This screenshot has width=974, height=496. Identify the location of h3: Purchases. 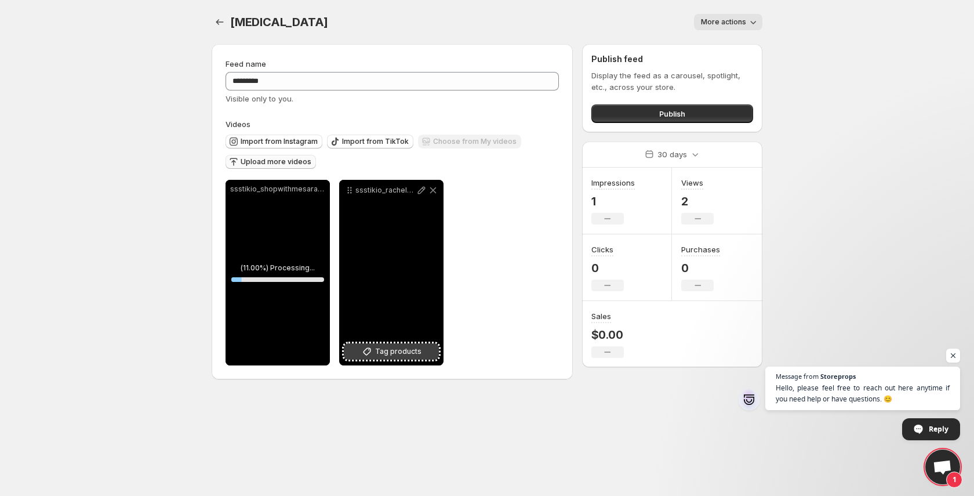
(701, 249).